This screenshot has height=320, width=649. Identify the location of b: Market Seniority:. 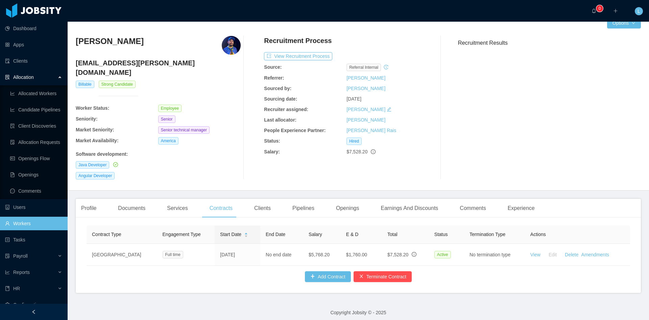
(95, 130).